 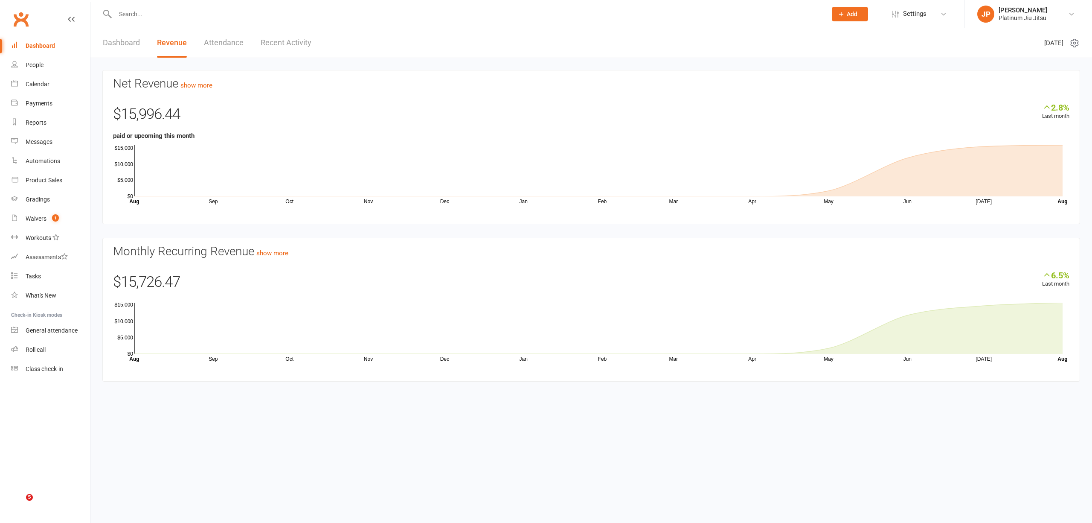 I want to click on a: Recent Activity, so click(x=286, y=43).